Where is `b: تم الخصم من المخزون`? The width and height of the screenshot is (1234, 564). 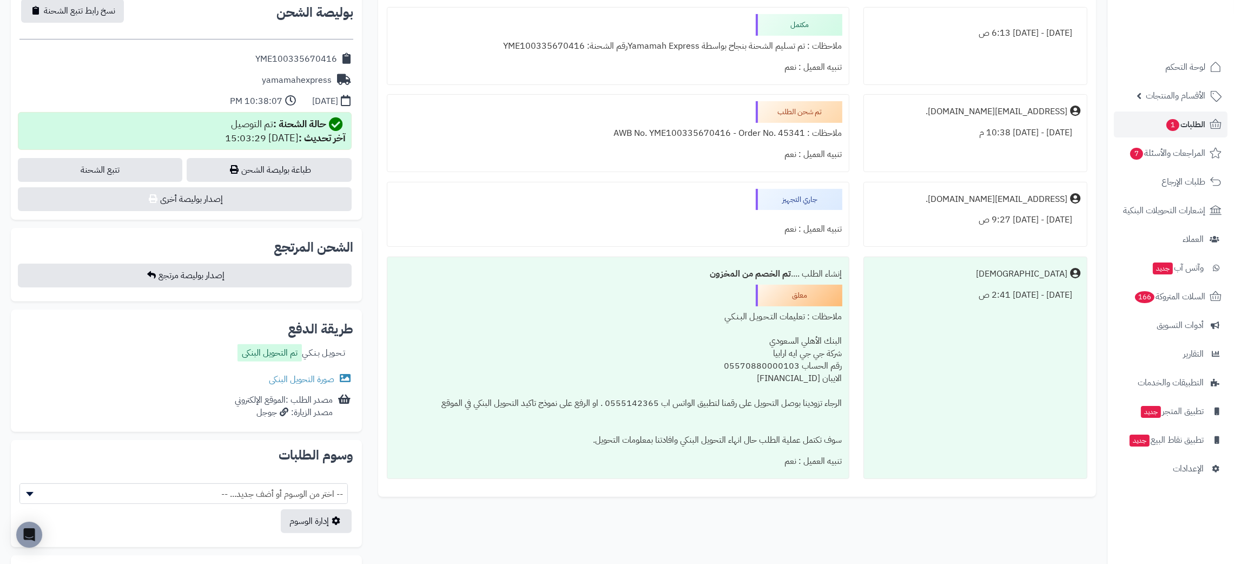
b: تم الخصم من المخزون is located at coordinates (751, 274).